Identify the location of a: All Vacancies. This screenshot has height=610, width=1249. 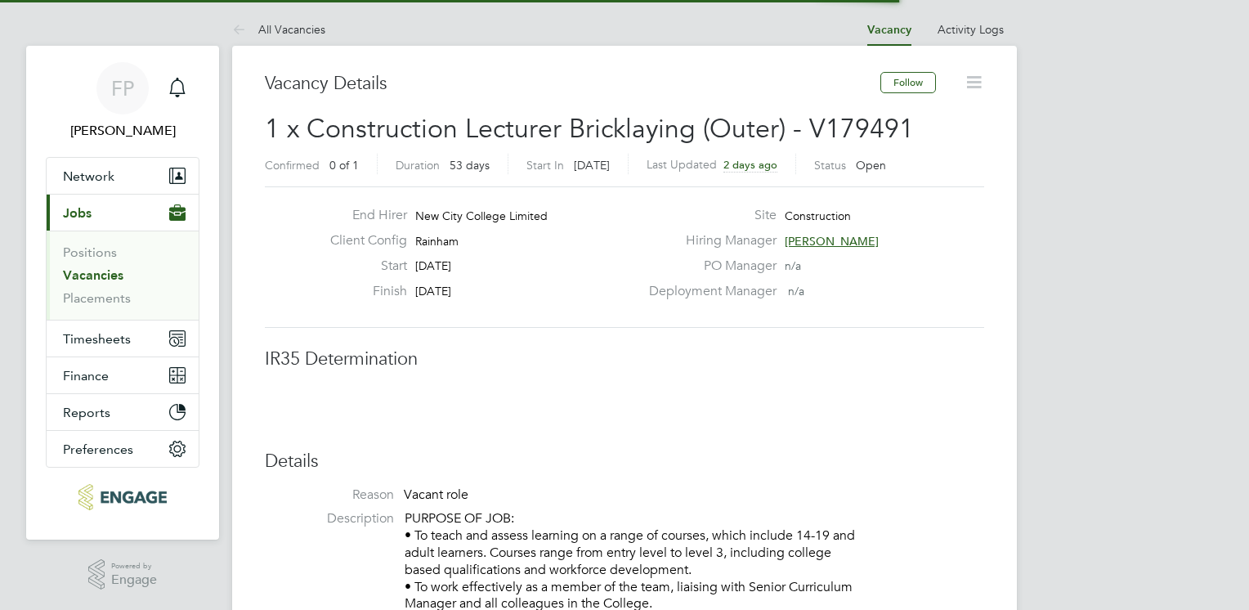
(279, 29).